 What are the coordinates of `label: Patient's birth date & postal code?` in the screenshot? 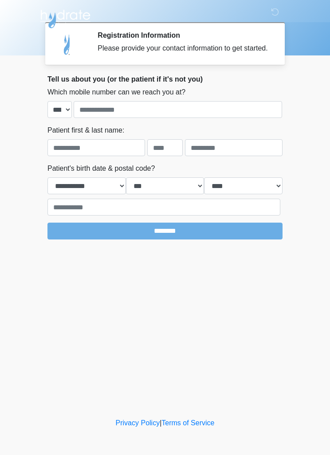 It's located at (101, 169).